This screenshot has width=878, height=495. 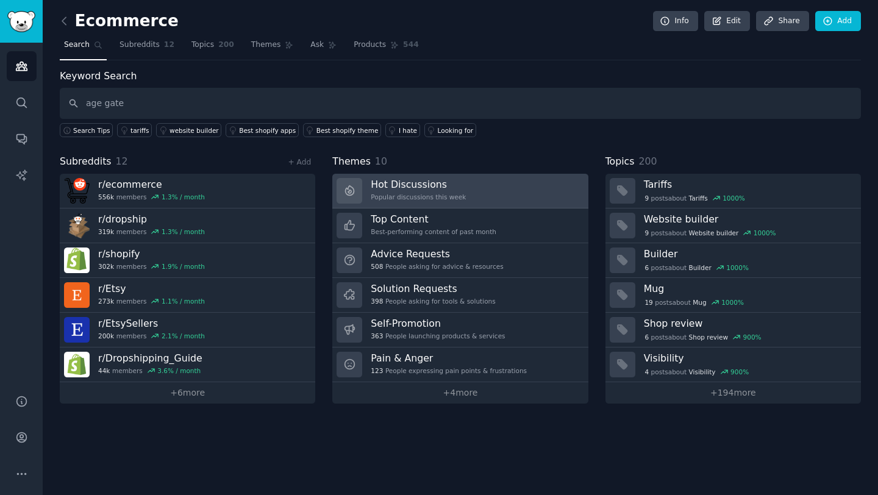 What do you see at coordinates (438, 323) in the screenshot?
I see `h3: Self-Promotion` at bounding box center [438, 323].